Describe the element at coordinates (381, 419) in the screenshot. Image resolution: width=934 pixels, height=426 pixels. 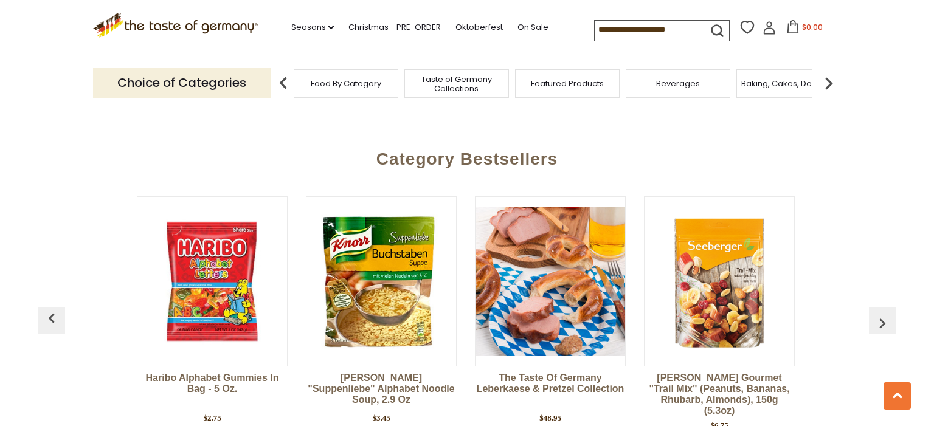
I see `div: $3.45` at that location.